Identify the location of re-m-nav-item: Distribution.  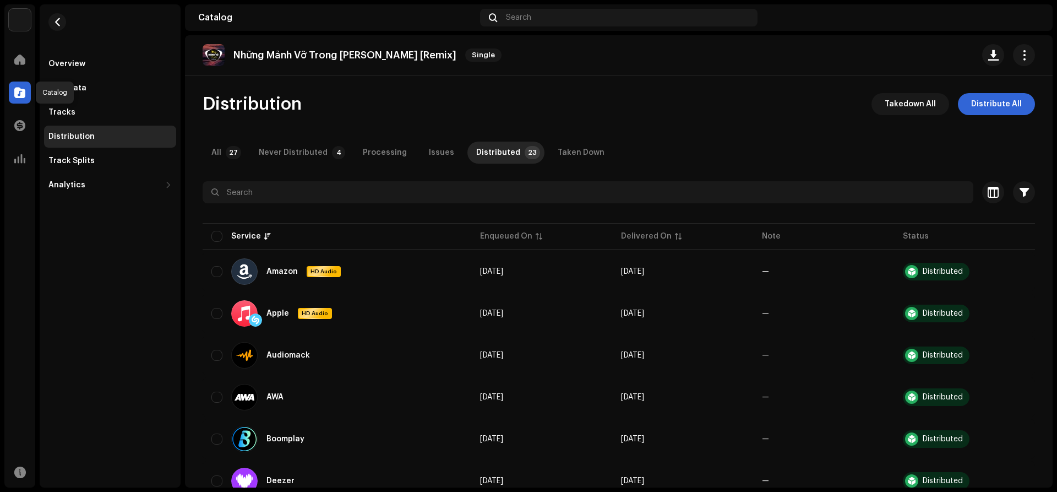
(110, 137).